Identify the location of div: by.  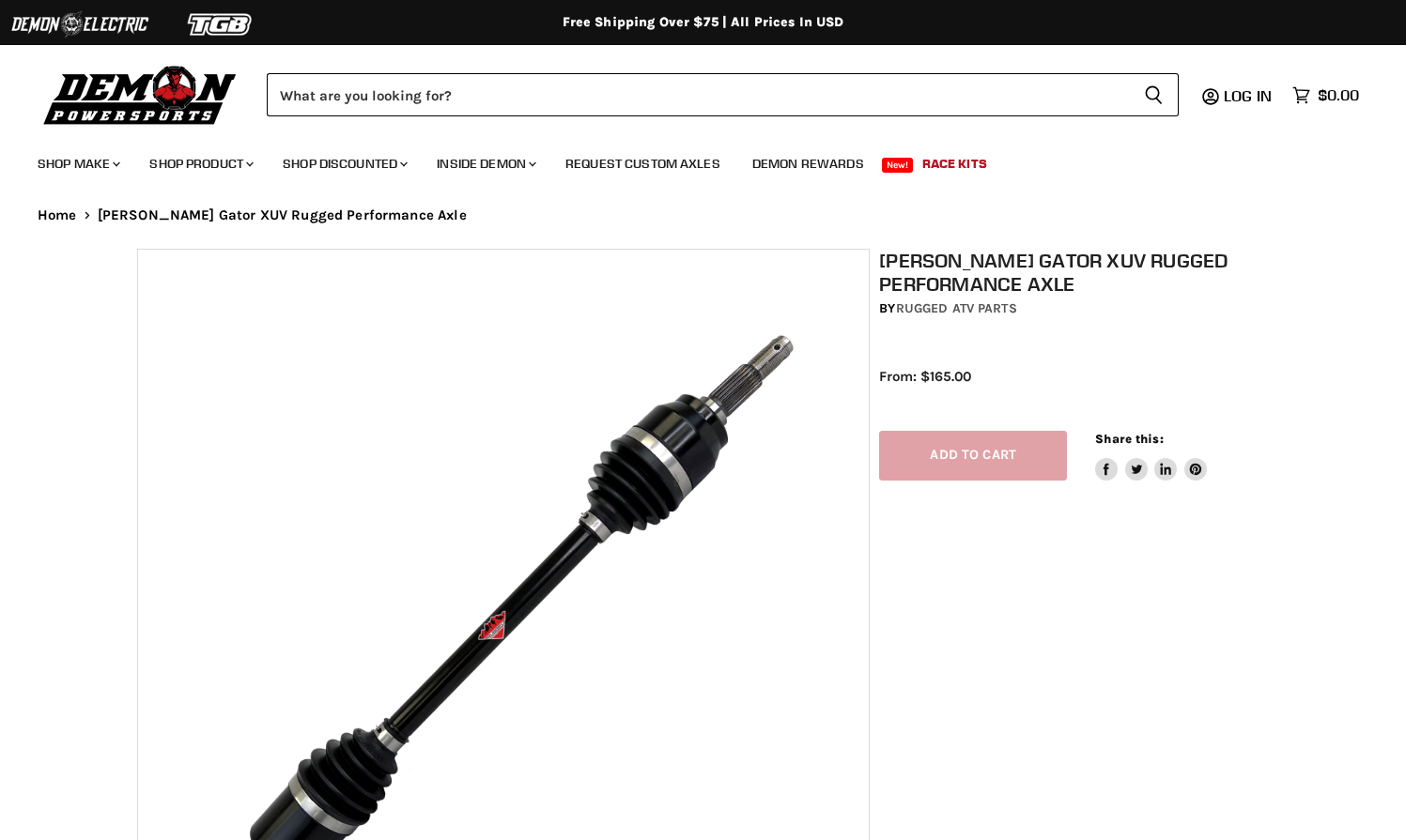
(1079, 309).